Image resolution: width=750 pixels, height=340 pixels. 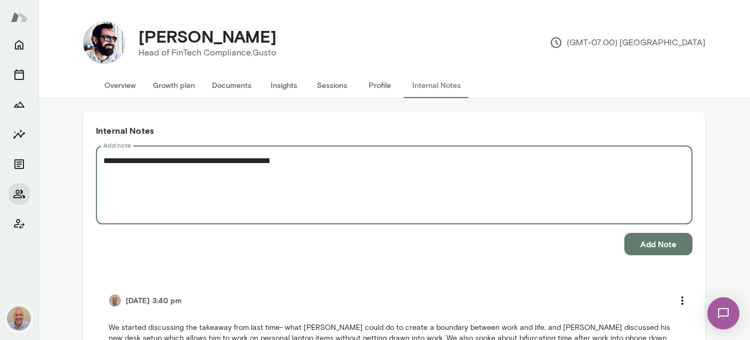 I want to click on button: Overview, so click(x=120, y=85).